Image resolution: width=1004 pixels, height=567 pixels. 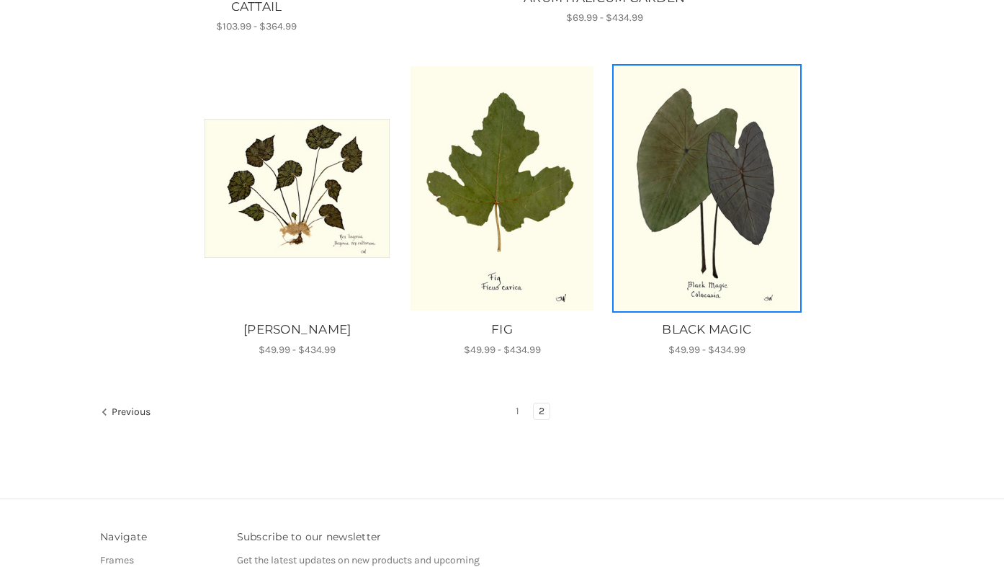 I want to click on a: Page 1 of 2, so click(x=517, y=411).